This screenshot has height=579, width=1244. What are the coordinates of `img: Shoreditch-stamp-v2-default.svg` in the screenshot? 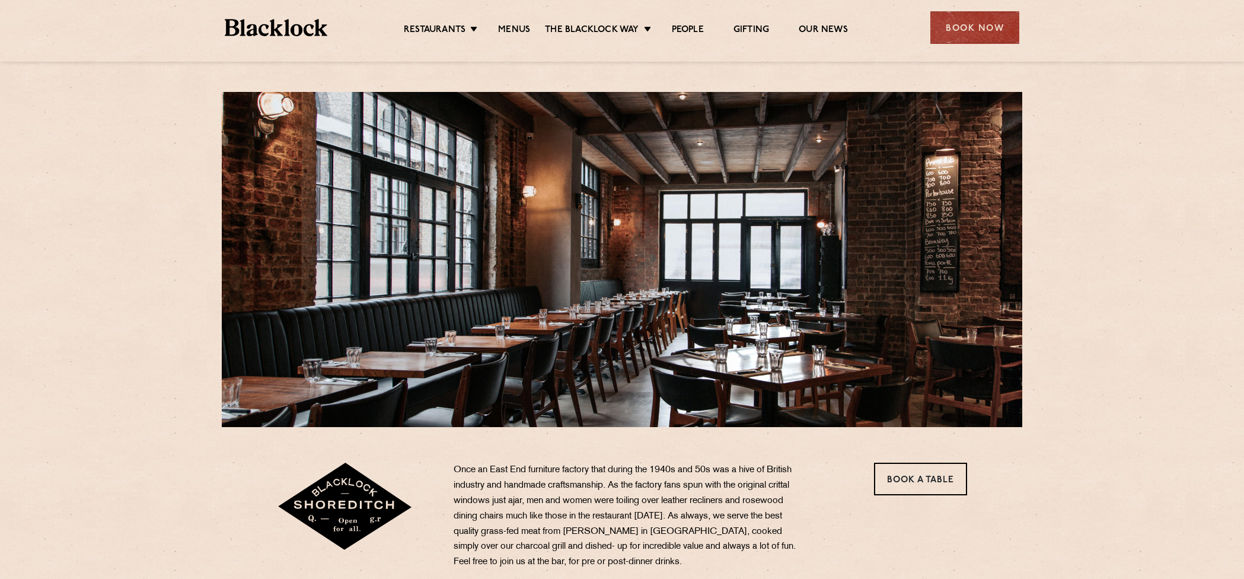 It's located at (345, 507).